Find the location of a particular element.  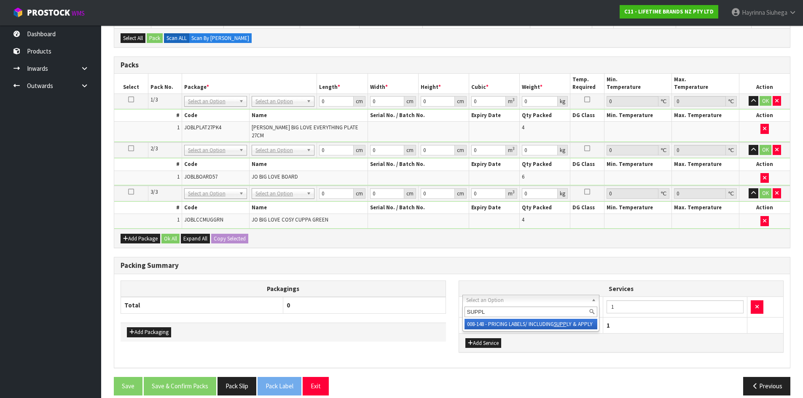

button: Pack is located at coordinates (155, 38).